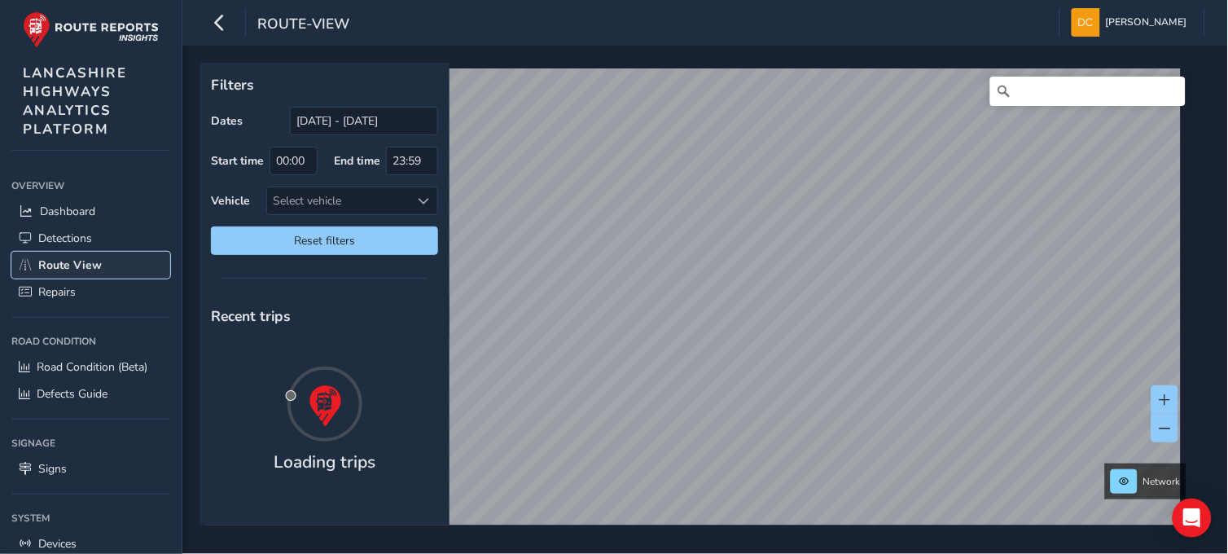 The image size is (1228, 554). What do you see at coordinates (1162, 481) in the screenshot?
I see `span: Network` at bounding box center [1162, 481].